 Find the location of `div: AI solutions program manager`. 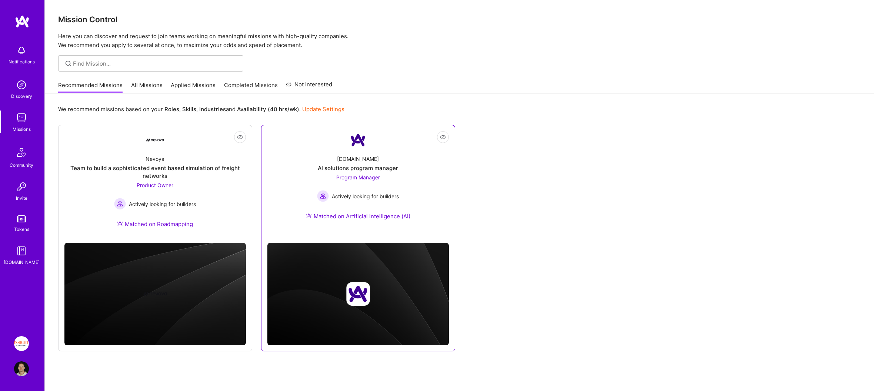

div: AI solutions program manager is located at coordinates (358, 168).